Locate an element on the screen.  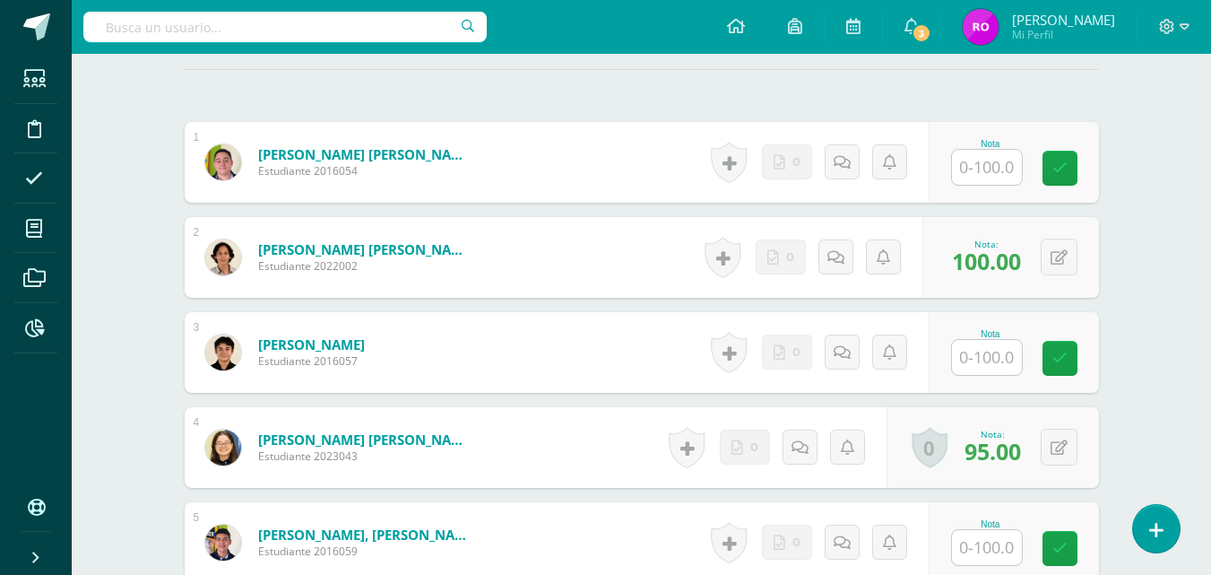
span: Estudiante 2016059 is located at coordinates (366, 551).